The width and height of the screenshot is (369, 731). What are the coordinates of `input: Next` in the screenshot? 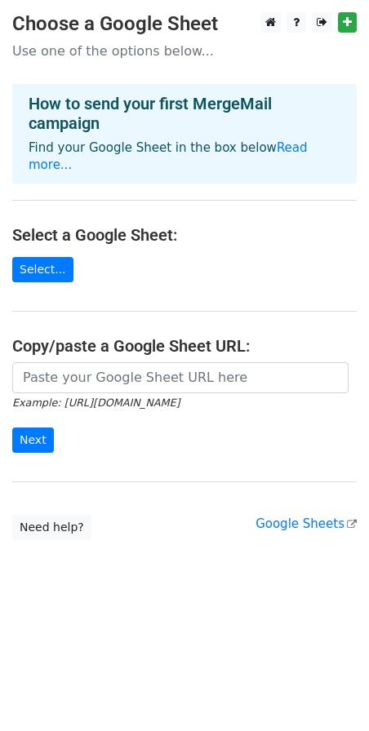 It's located at (33, 439).